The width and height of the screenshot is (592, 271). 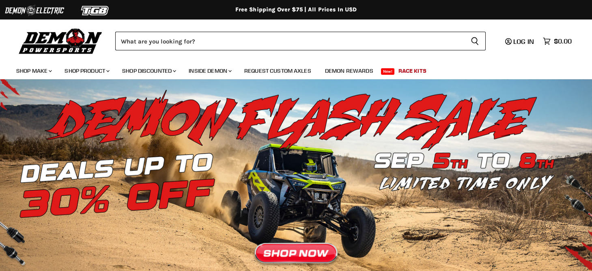 I want to click on a: Inside Demon, so click(x=209, y=71).